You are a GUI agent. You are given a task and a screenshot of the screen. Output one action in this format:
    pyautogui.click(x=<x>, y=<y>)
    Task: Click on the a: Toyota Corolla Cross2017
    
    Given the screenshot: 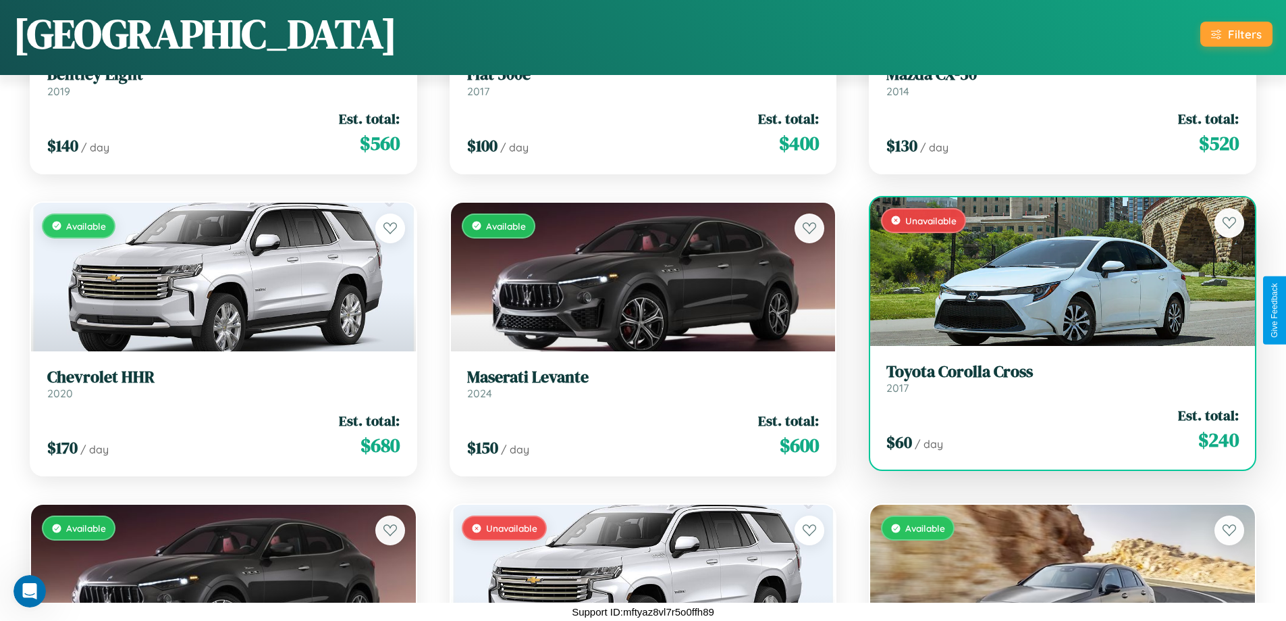 What is the action you would take?
    pyautogui.click(x=1063, y=378)
    